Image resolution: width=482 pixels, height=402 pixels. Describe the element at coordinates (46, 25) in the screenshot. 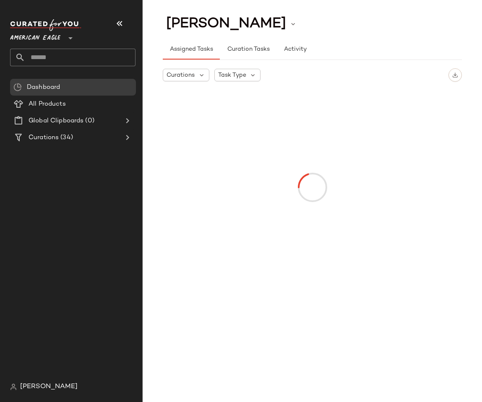

I see `img: cfy_white_logo.C9jOOHJF.svg` at that location.